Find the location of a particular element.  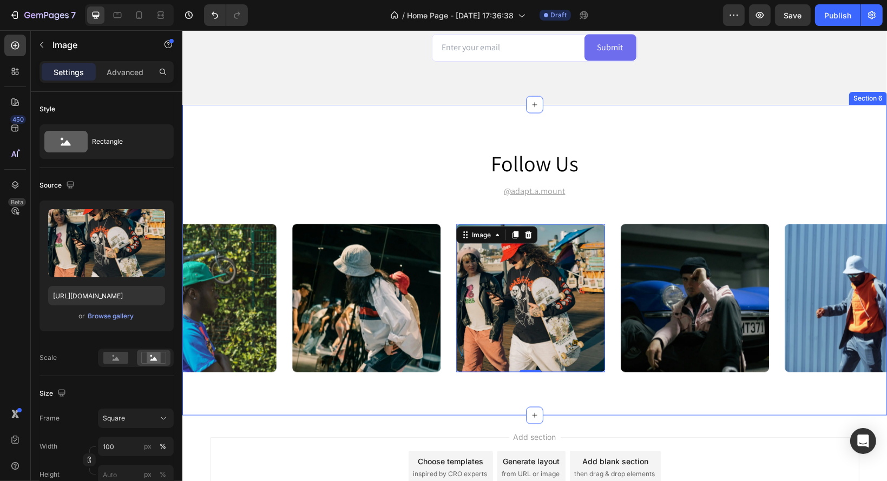

p: Advanced is located at coordinates (125, 72).